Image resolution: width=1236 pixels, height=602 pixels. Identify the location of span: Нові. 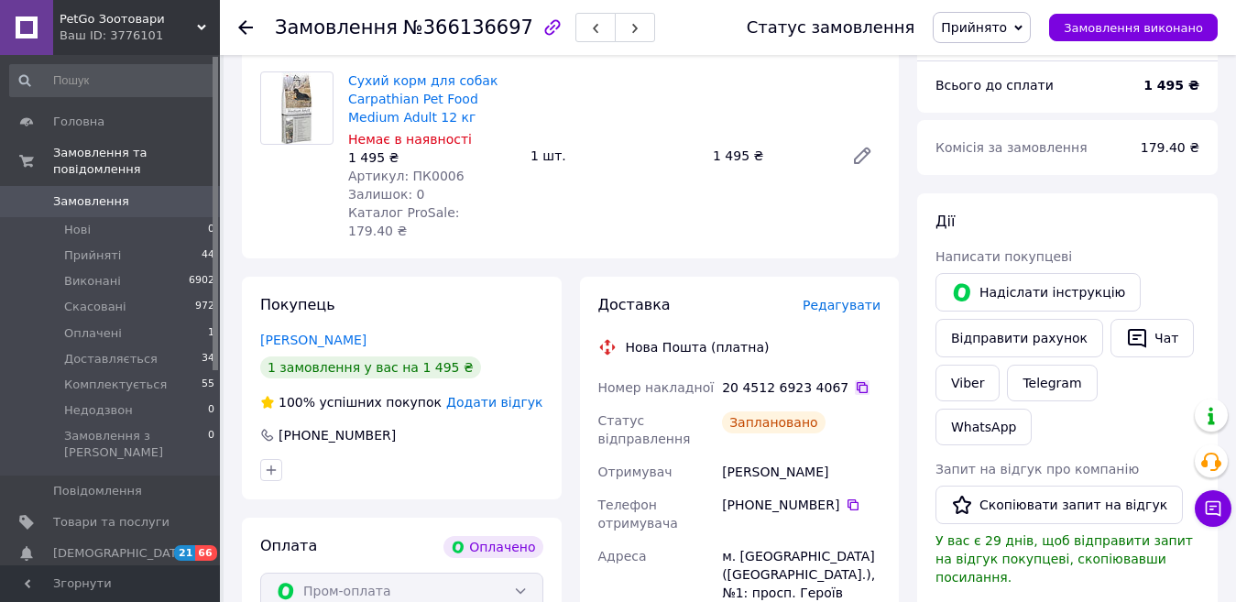
(77, 230).